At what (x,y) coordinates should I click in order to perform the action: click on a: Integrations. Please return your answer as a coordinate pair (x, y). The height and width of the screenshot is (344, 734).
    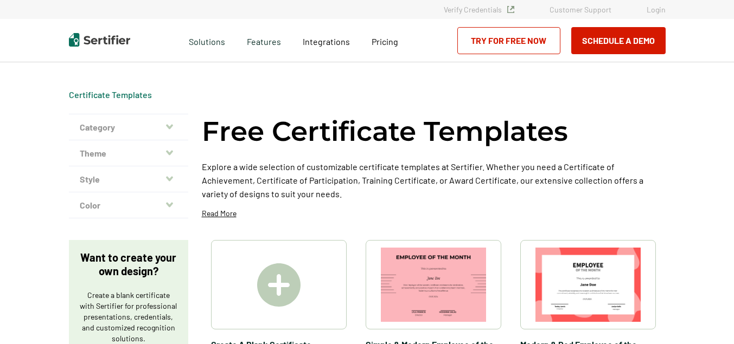
    Looking at the image, I should click on (326, 40).